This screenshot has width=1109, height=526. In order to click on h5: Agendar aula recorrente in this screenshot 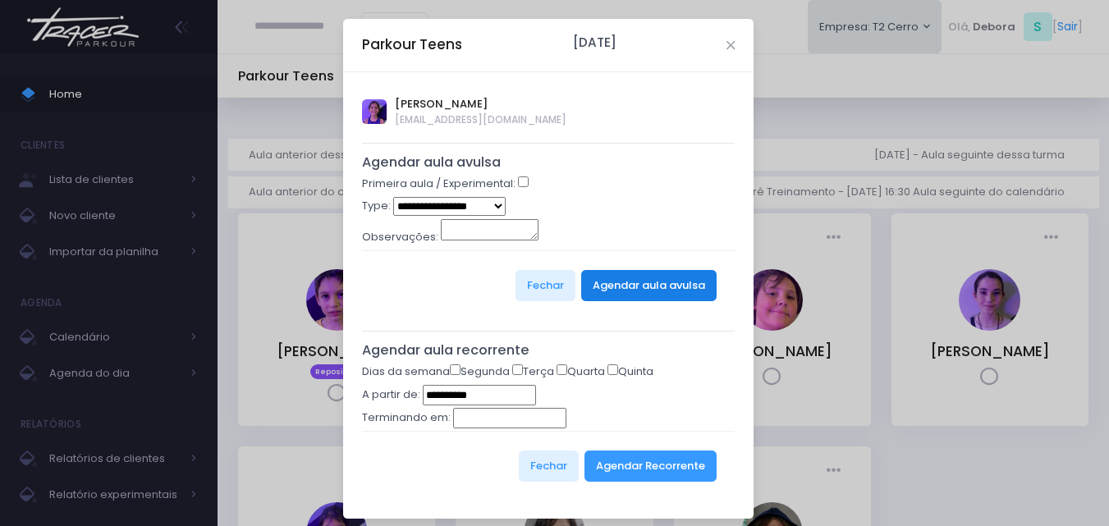, I will do `click(548, 351)`.